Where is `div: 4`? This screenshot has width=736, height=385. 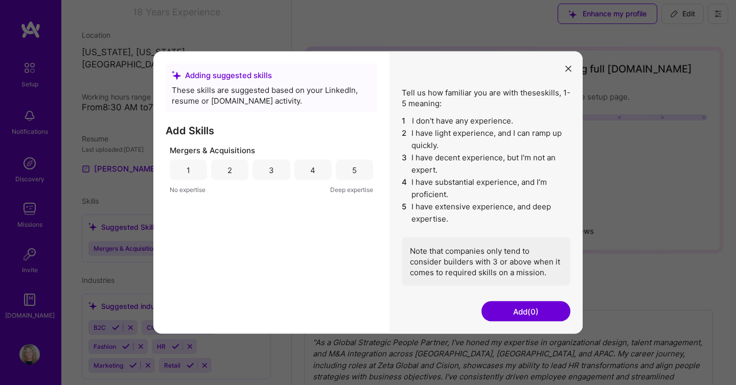 div: 4 is located at coordinates (313, 170).